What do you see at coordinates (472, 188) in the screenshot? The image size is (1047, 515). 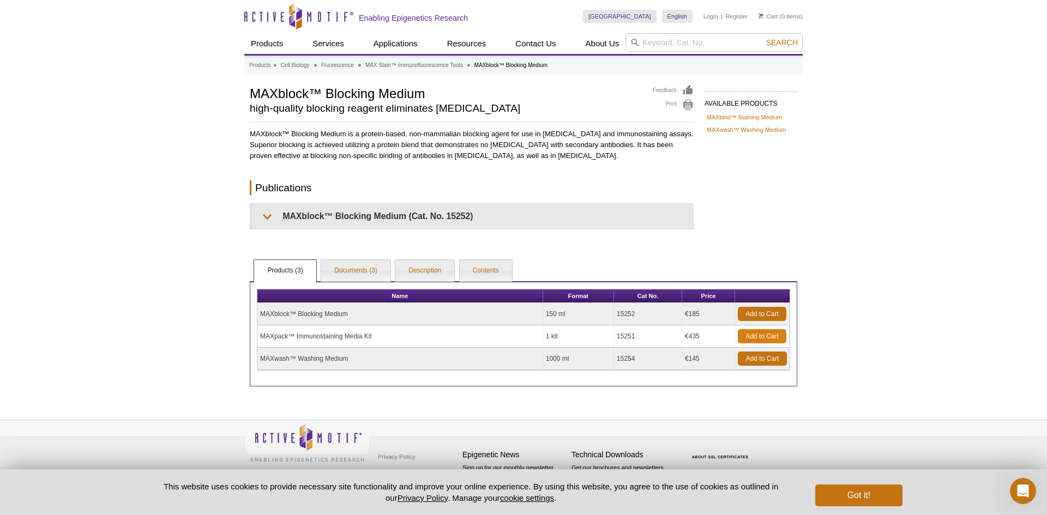 I see `h2: Publications` at bounding box center [472, 188].